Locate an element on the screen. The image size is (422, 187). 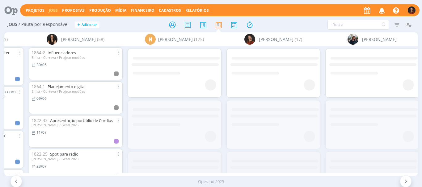
span: (175) is located at coordinates (199, 39).